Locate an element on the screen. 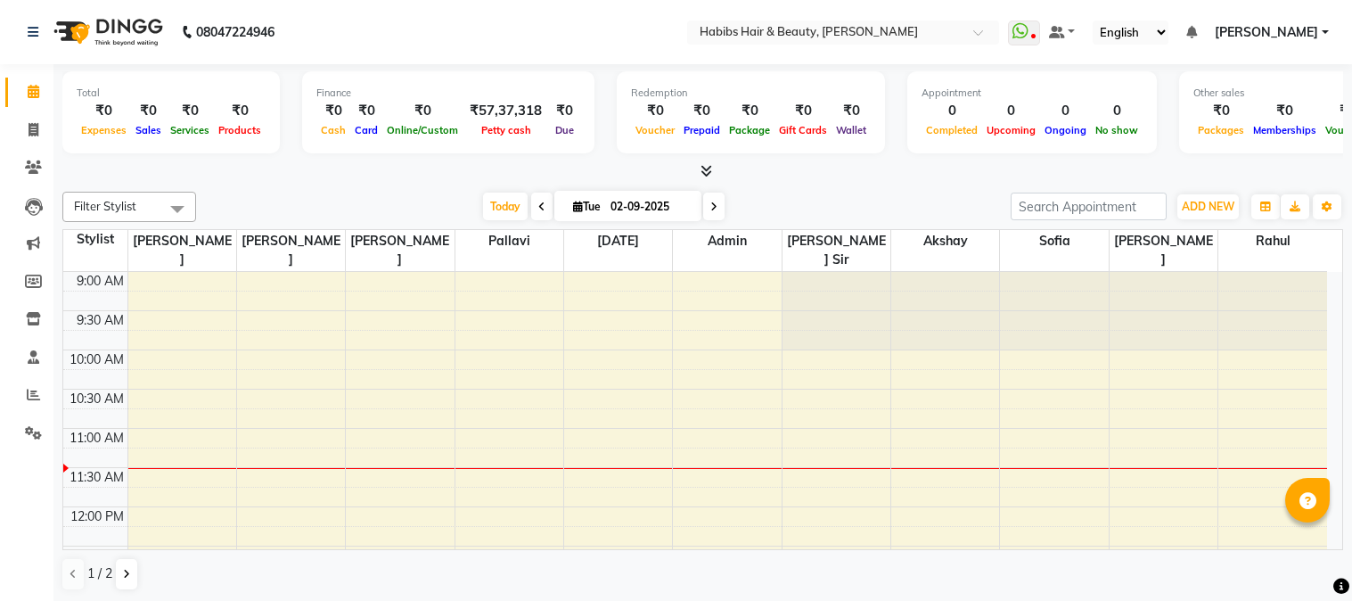 The image size is (1352, 601). div: Appointment is located at coordinates (1032, 93).